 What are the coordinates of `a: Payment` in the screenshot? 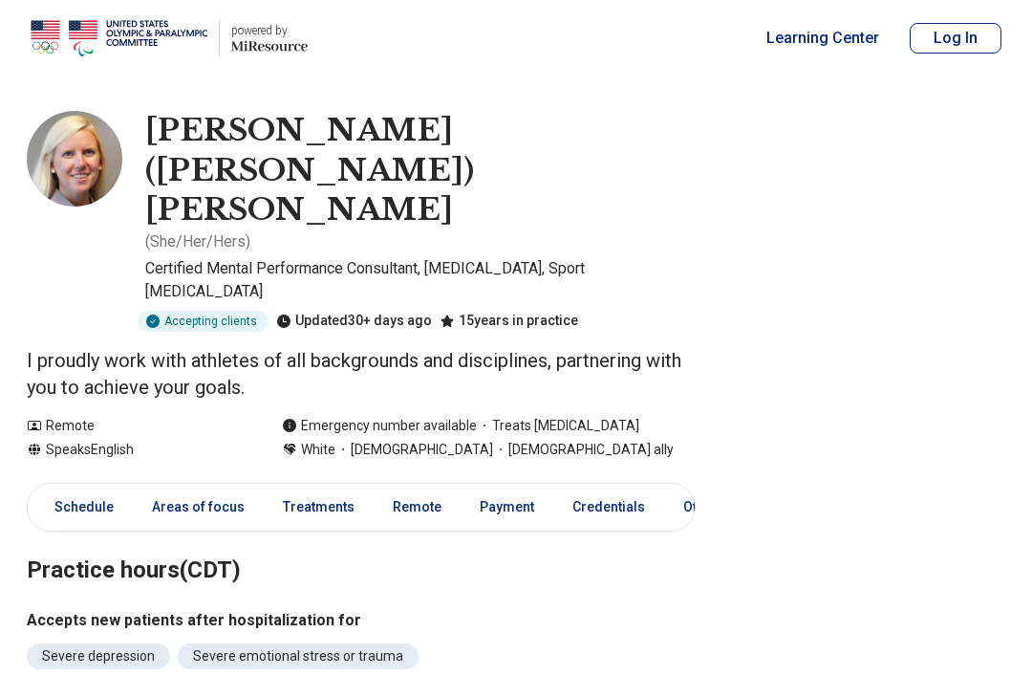 It's located at (506, 506).